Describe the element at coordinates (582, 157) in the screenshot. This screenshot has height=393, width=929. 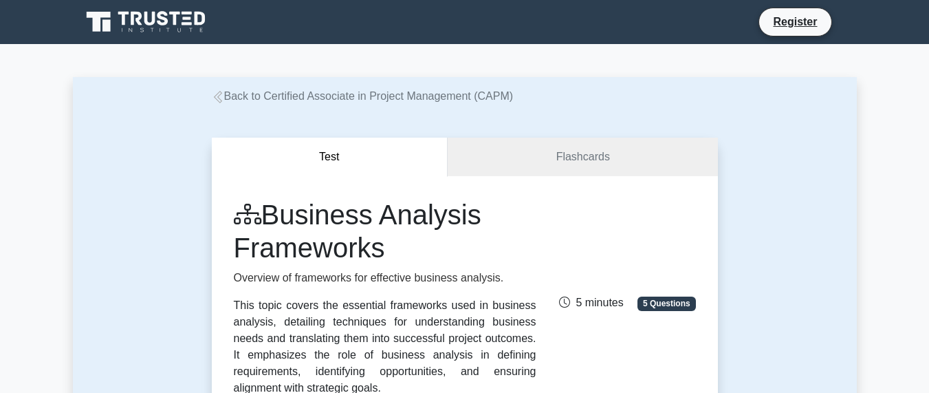
I see `a: Flashcards` at that location.